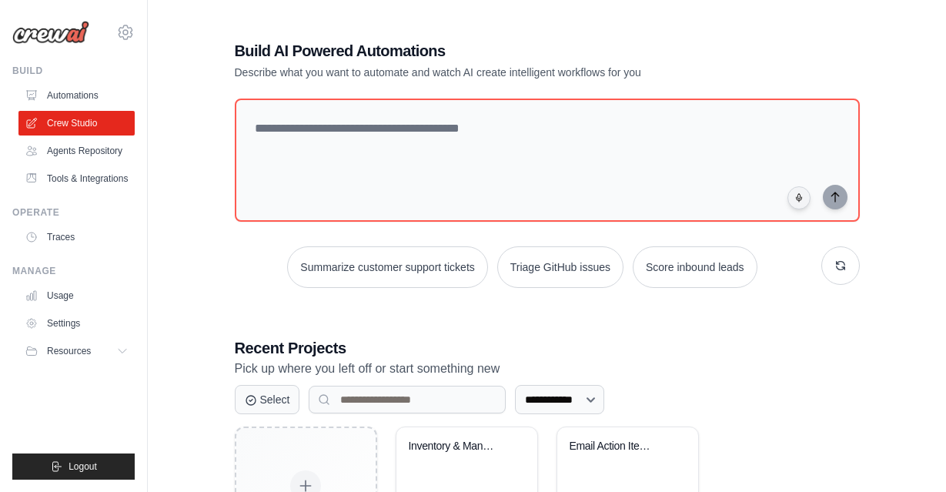 This screenshot has width=946, height=492. Describe the element at coordinates (494, 72) in the screenshot. I see `p: Describe what you want to automate and watch AI create intelligent workflows for you` at that location.